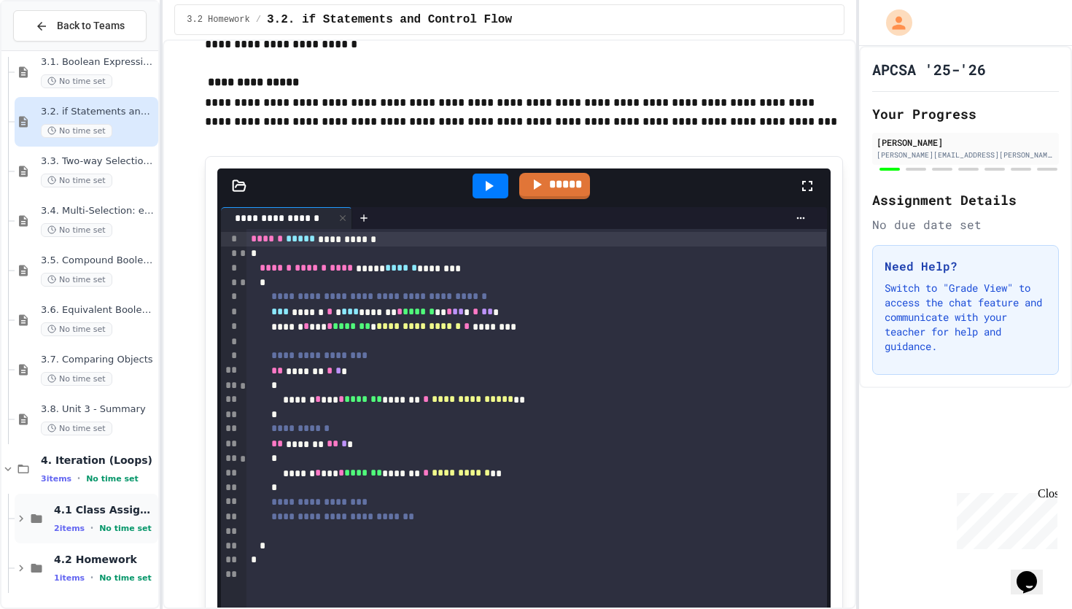 Image resolution: width=1072 pixels, height=609 pixels. I want to click on span: 3.5. Compound Boolean Expressions, so click(98, 260).